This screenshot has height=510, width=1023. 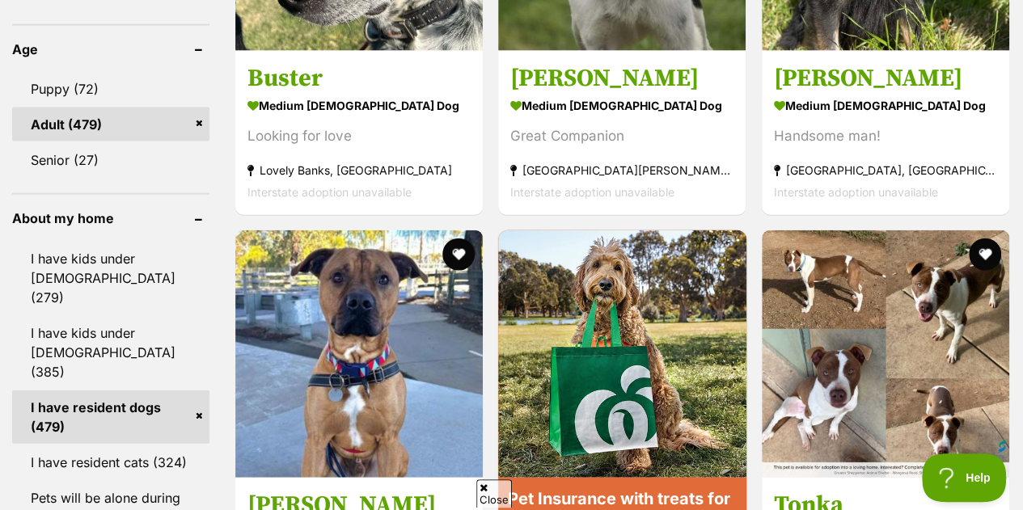 What do you see at coordinates (111, 49) in the screenshot?
I see `header: Age` at bounding box center [111, 49].